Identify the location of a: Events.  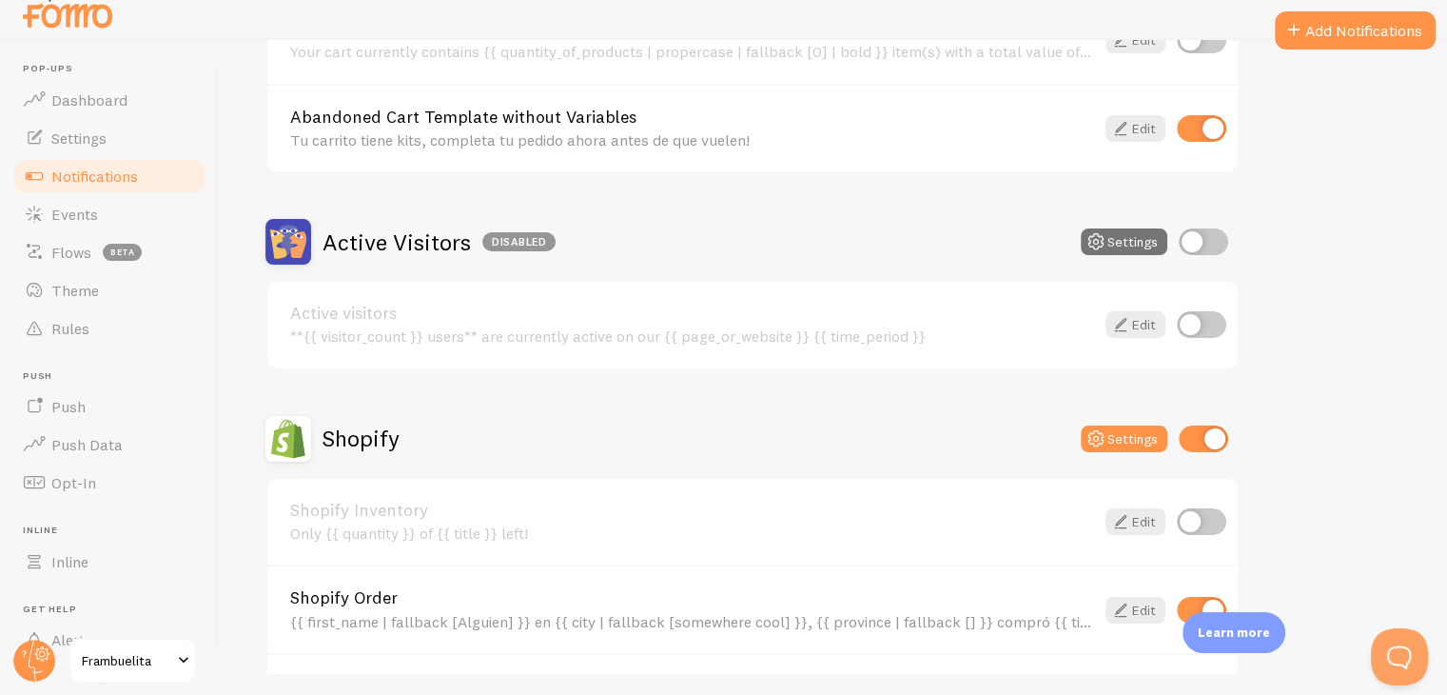
(109, 214).